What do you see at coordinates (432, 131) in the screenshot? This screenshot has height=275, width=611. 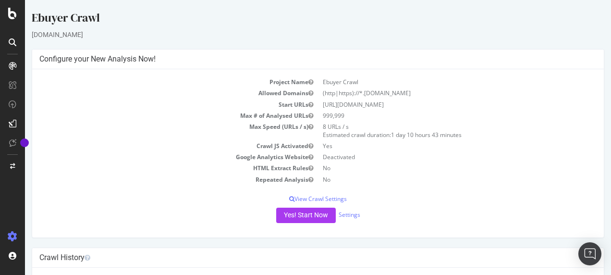 I see `td: 8 URLs / s Estimated crawl duration:` at bounding box center [432, 131].